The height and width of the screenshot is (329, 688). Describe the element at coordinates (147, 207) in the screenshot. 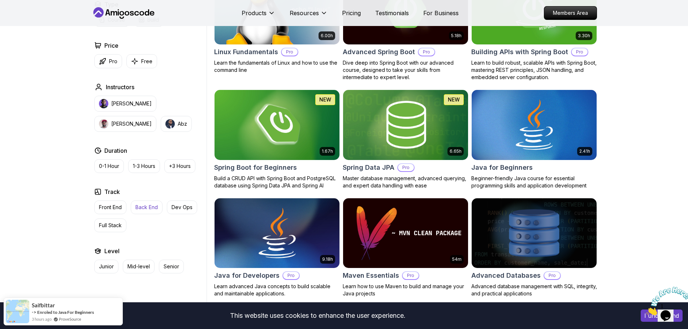

I see `button: Back End` at that location.